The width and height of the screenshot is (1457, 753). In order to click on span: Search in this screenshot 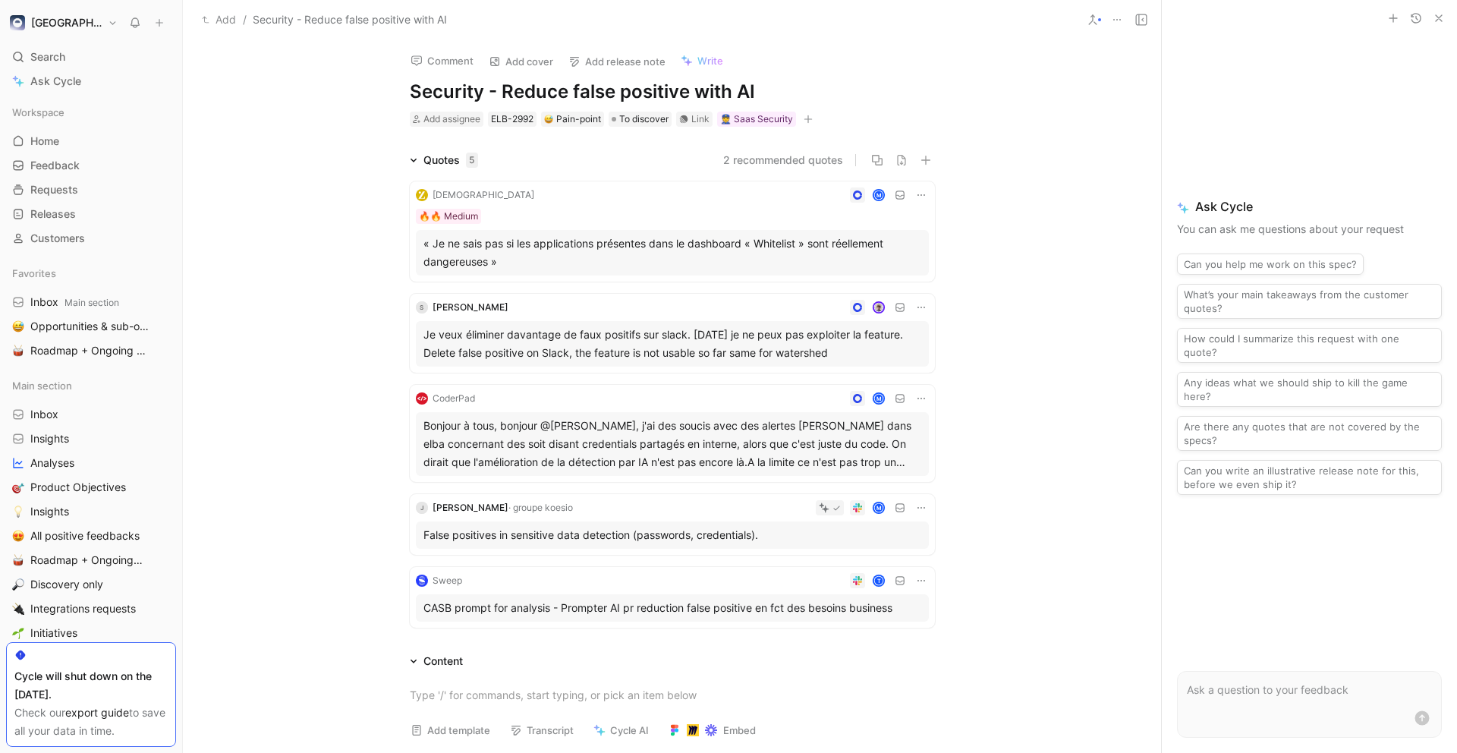, I will do `click(48, 57)`.